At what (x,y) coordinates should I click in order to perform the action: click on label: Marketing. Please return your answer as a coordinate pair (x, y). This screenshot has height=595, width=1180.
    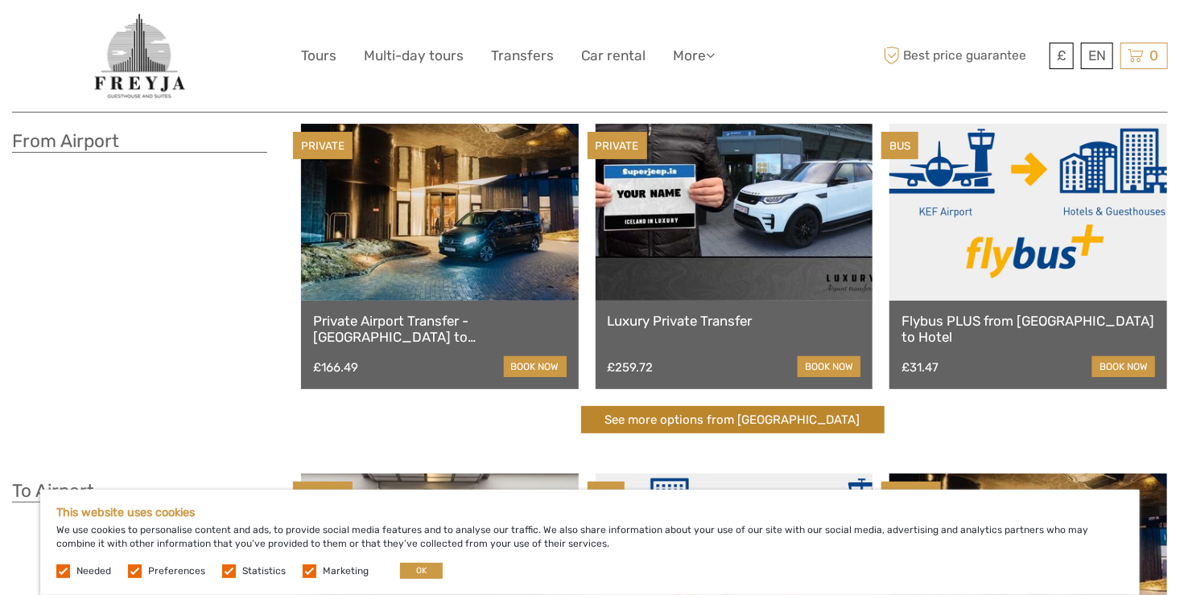
    Looking at the image, I should click on (345, 571).